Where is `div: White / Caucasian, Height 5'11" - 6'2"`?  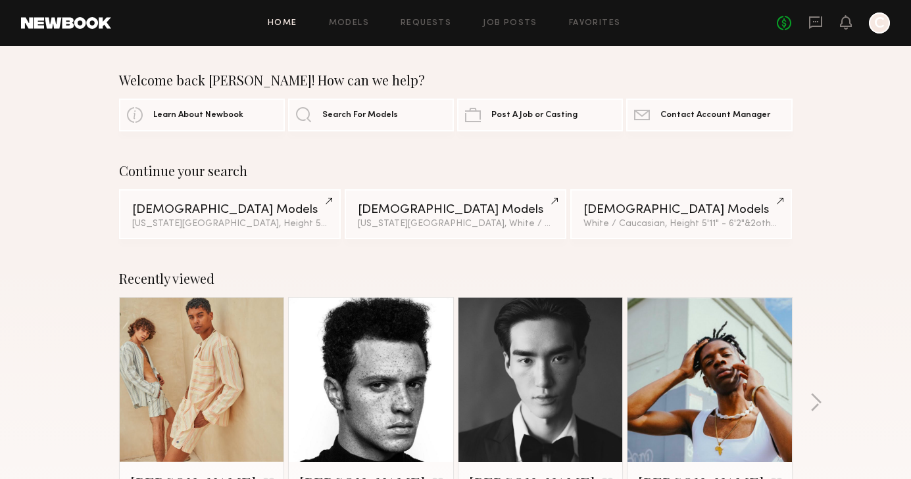
div: White / Caucasian, Height 5'11" - 6'2" is located at coordinates (680, 224).